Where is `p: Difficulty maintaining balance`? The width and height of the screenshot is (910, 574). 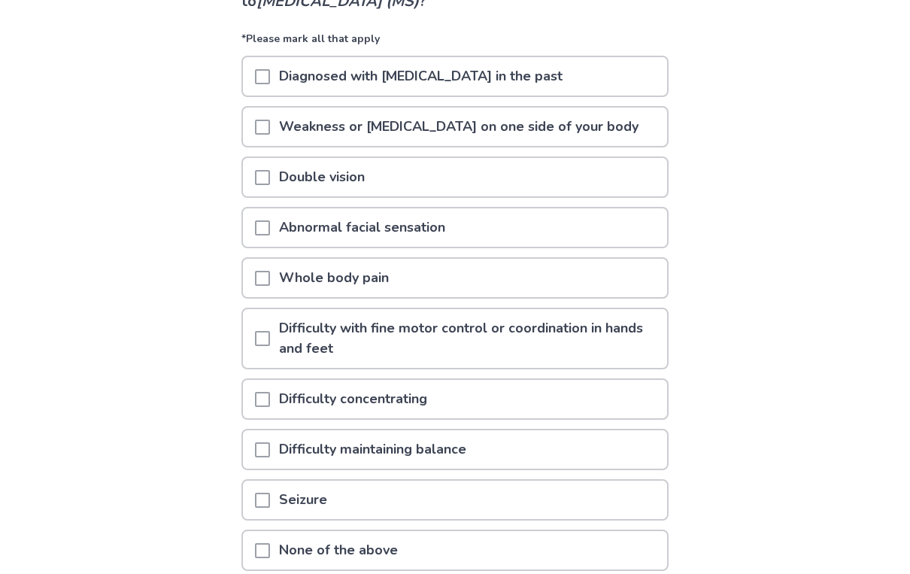
p: Difficulty maintaining balance is located at coordinates (372, 449).